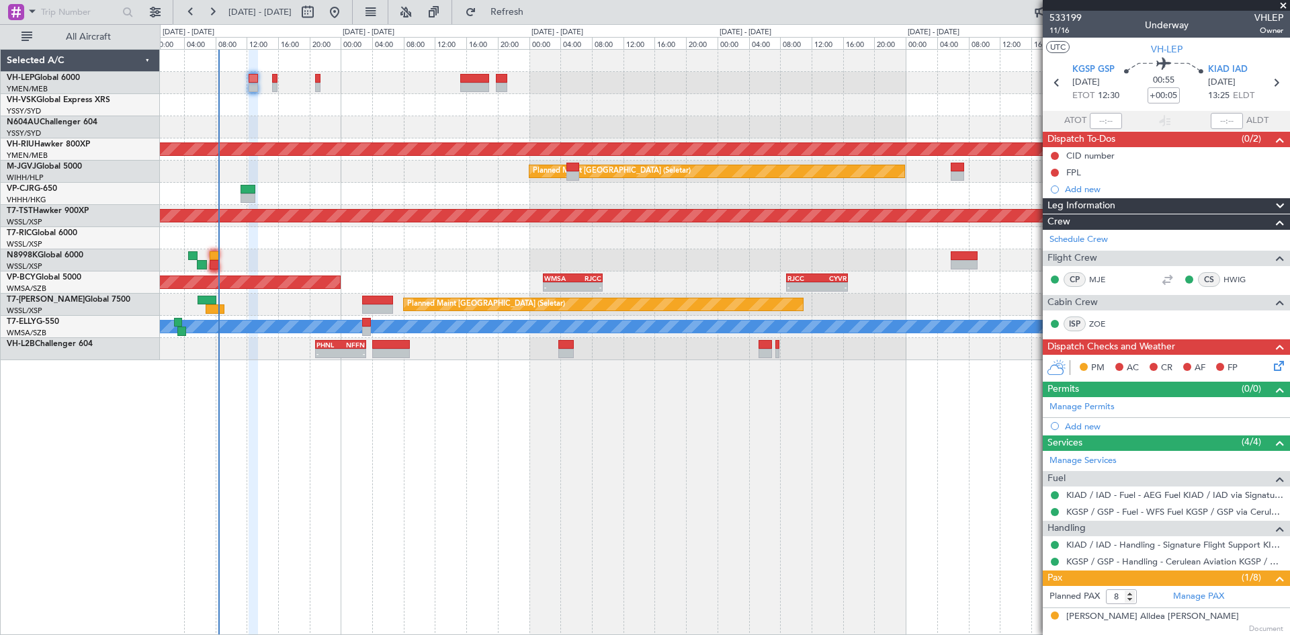  I want to click on a: KGSP / GSP - Fuel - WFS Fuel KGSP / GSP via Cerulean Aviation (EJ Asia Only), so click(1174, 511).